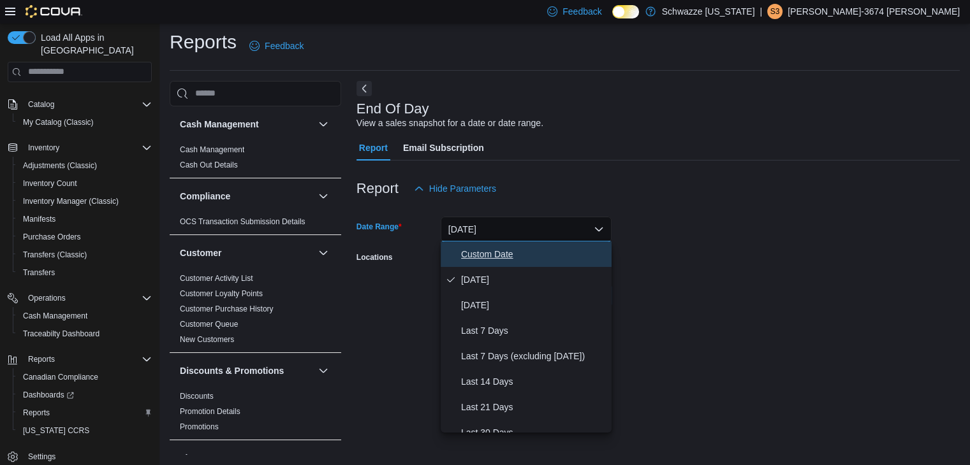 This screenshot has width=970, height=465. I want to click on a: Reports, so click(36, 413).